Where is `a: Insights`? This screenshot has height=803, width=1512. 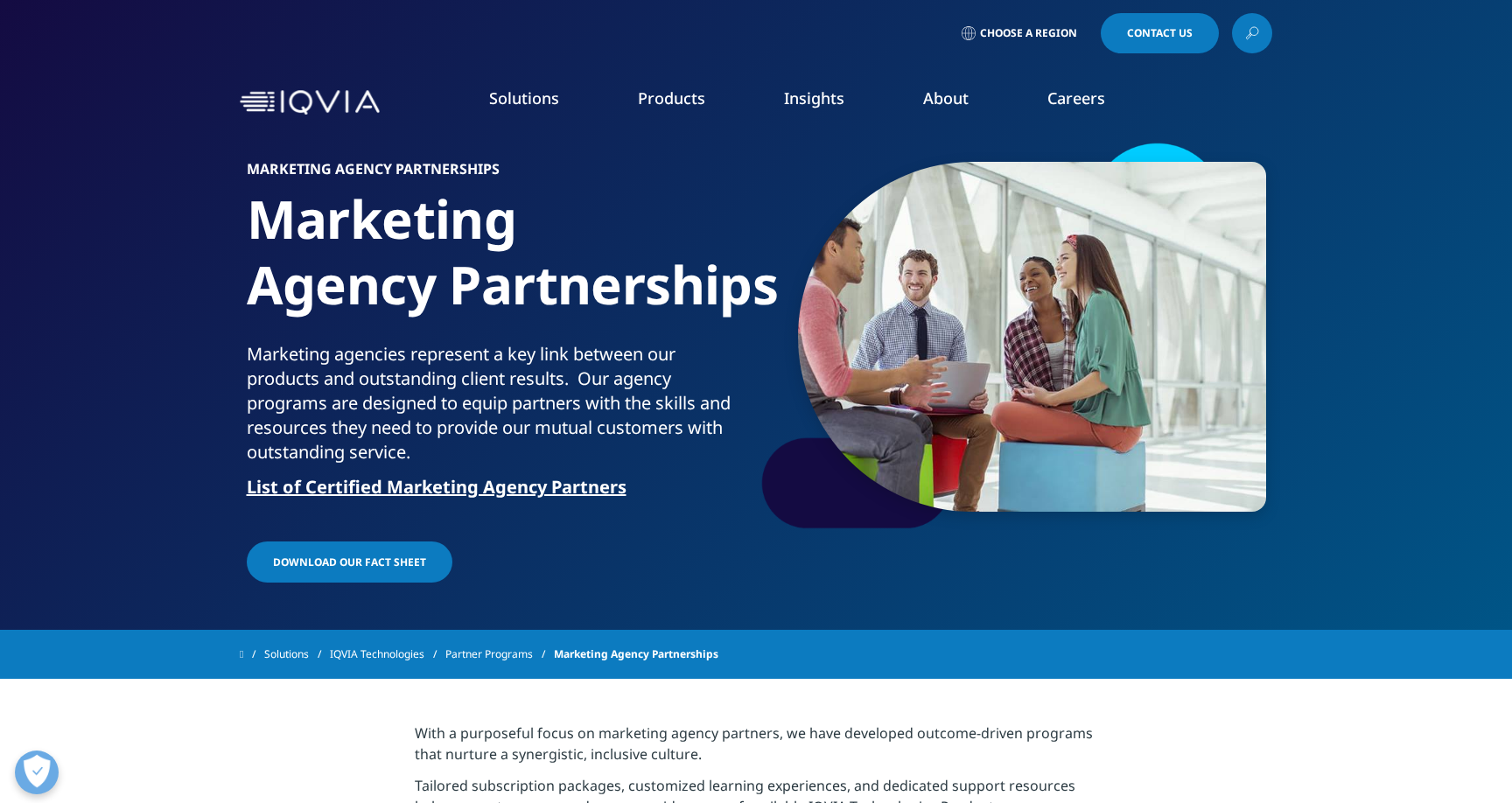 a: Insights is located at coordinates (813, 98).